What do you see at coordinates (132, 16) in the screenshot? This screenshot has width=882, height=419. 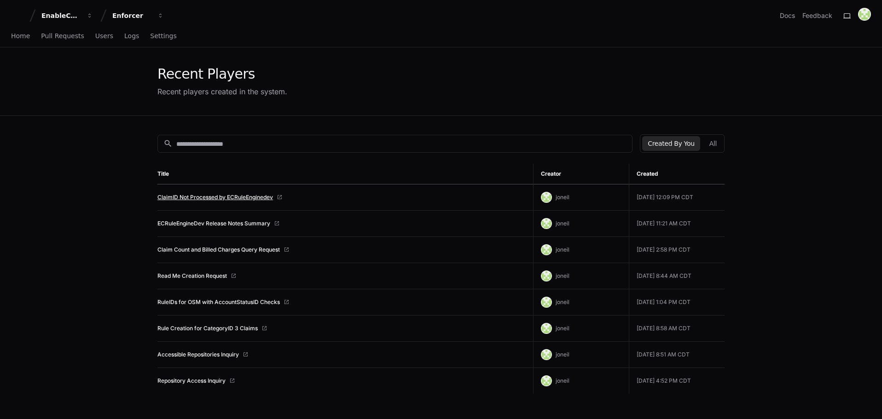 I see `div: Enforcer` at bounding box center [132, 16].